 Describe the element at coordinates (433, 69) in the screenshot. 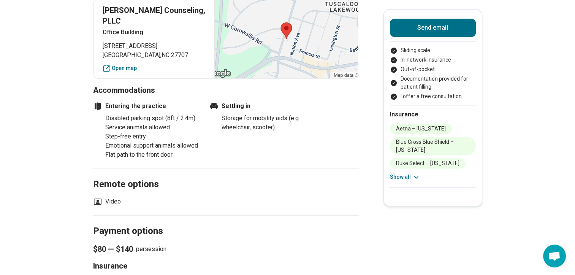

I see `li: Out-of-pocket` at that location.